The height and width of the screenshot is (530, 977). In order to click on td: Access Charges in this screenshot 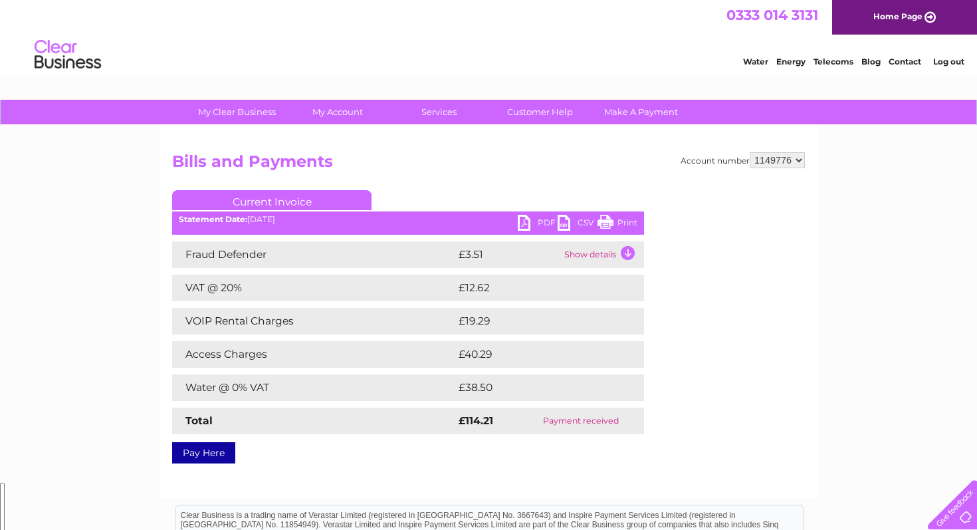, I will do `click(314, 354)`.